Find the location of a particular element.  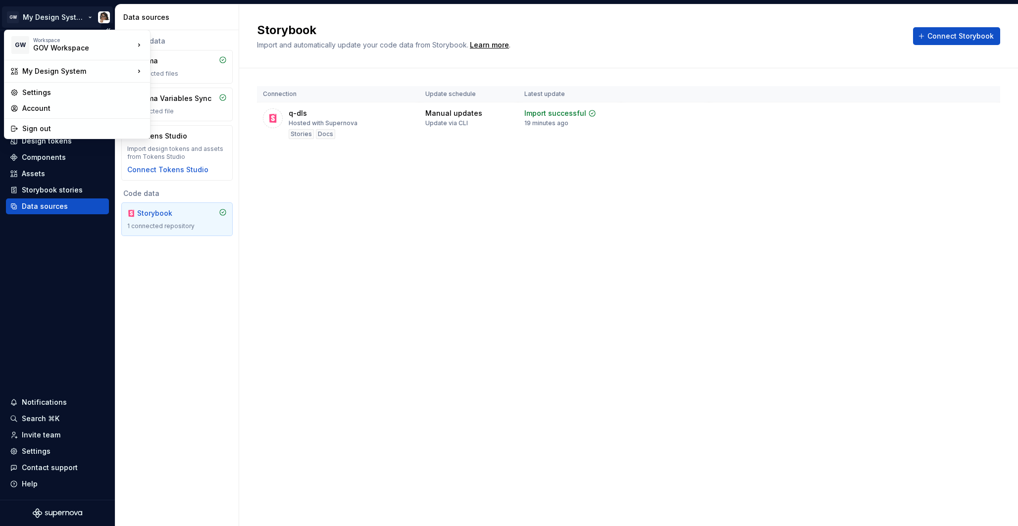

div: Settings is located at coordinates (83, 93).